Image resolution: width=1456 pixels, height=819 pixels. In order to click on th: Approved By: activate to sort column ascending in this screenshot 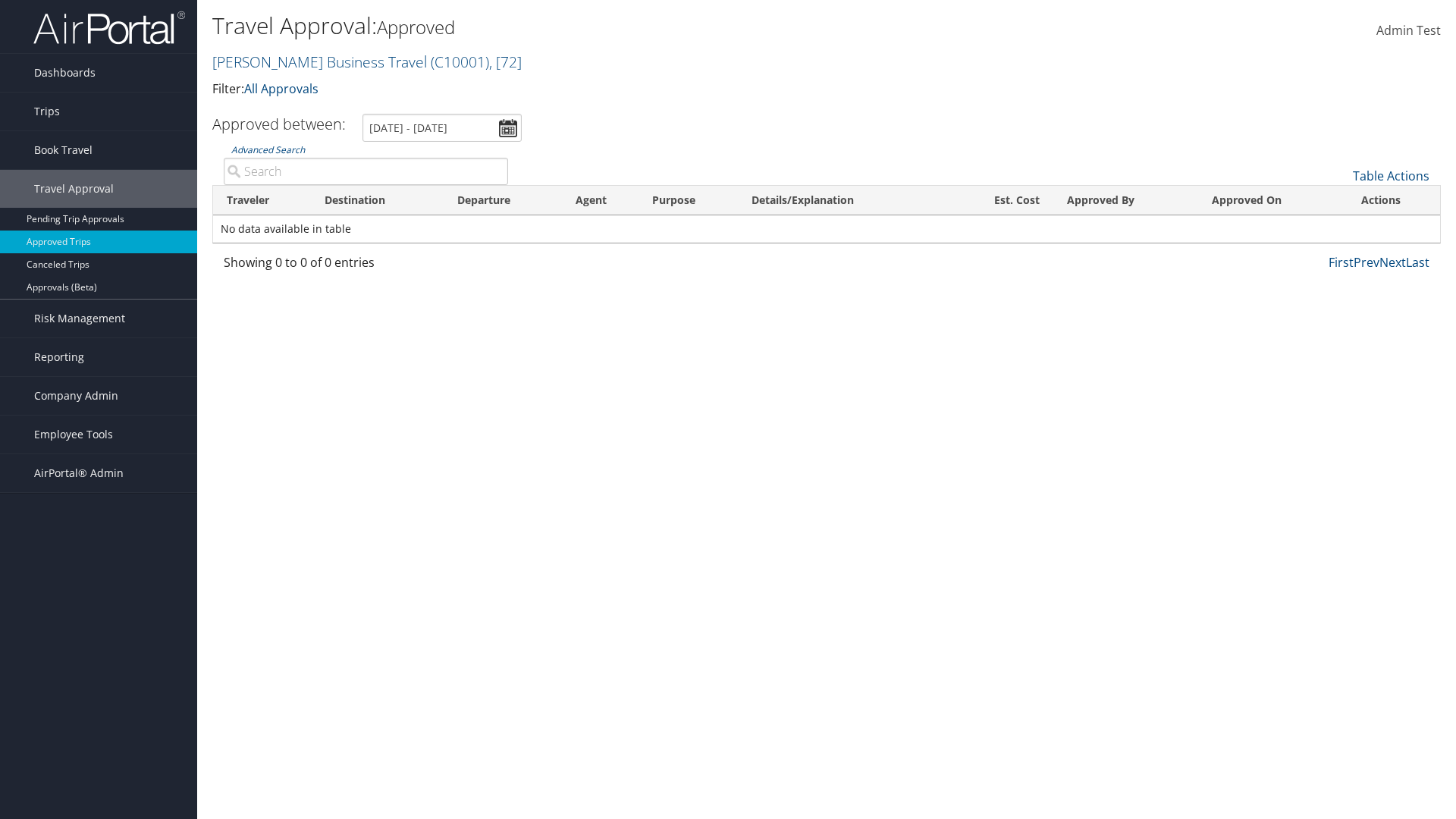, I will do `click(1126, 200)`.